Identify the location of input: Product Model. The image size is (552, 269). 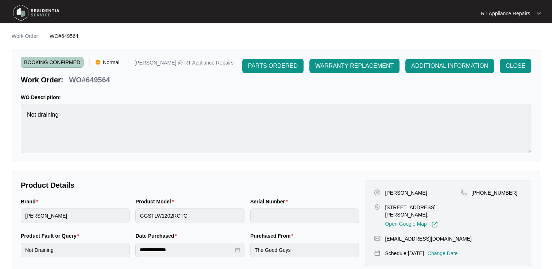
(190, 216).